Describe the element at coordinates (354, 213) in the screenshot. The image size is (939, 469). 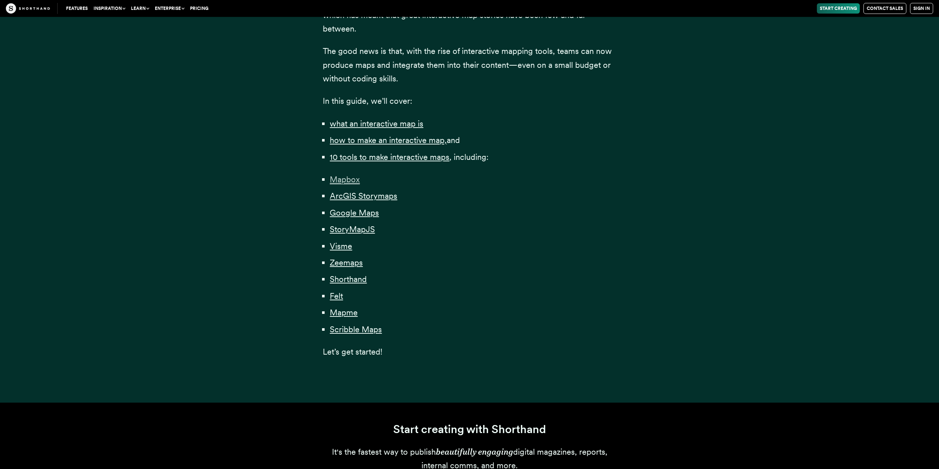
I see `a: Google Maps` at that location.